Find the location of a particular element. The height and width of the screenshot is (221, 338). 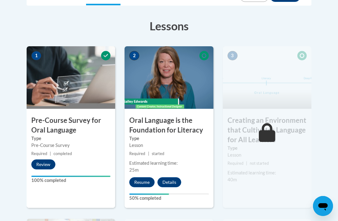

h3: Pre-Course Survey for Oral Language is located at coordinates (71, 126).